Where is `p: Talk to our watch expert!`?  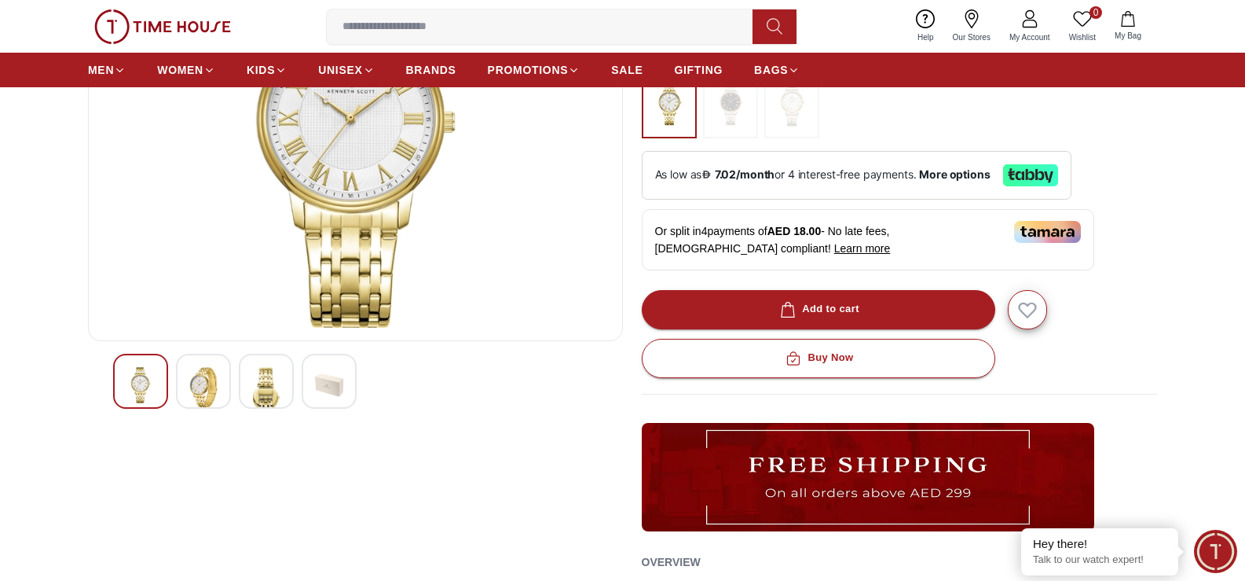 p: Talk to our watch expert! is located at coordinates (1100, 559).